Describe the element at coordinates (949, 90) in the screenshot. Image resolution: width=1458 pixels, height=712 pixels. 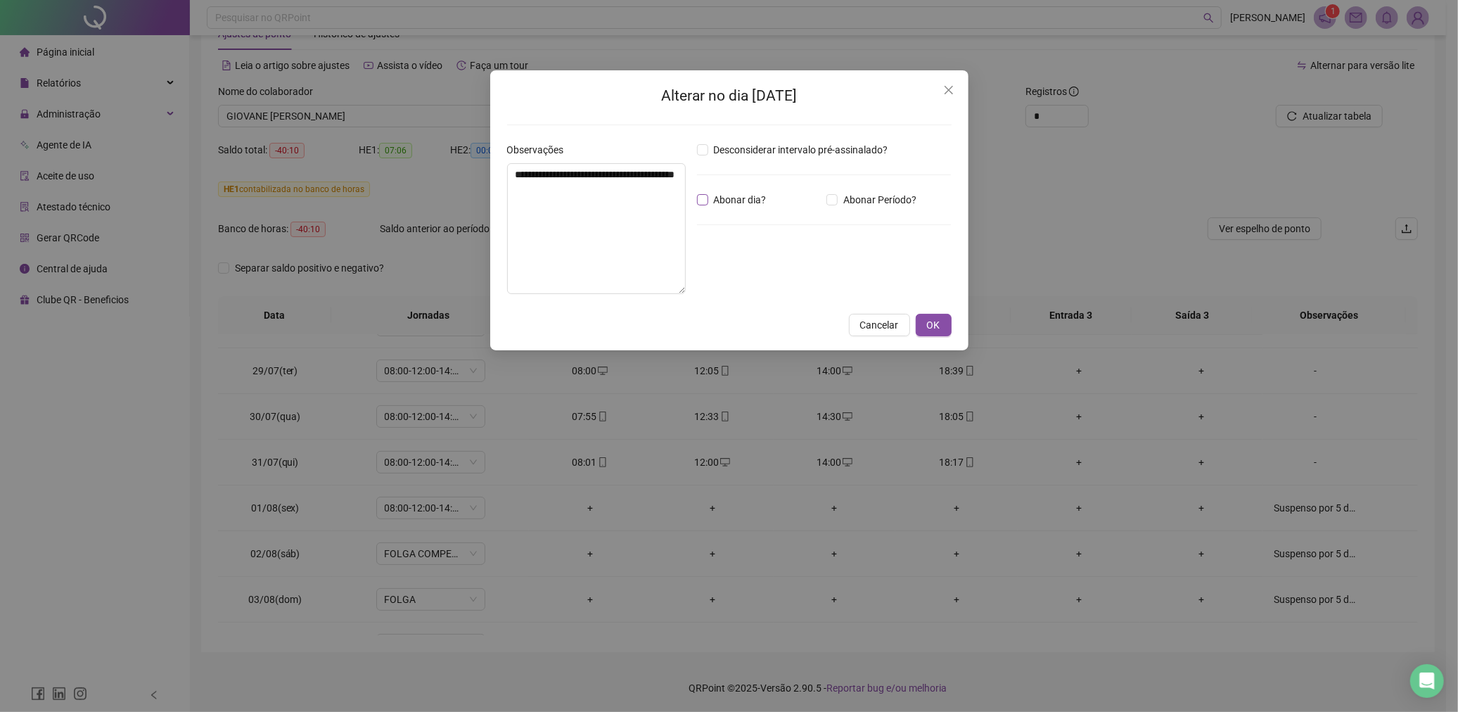
I see `span: close` at that location.